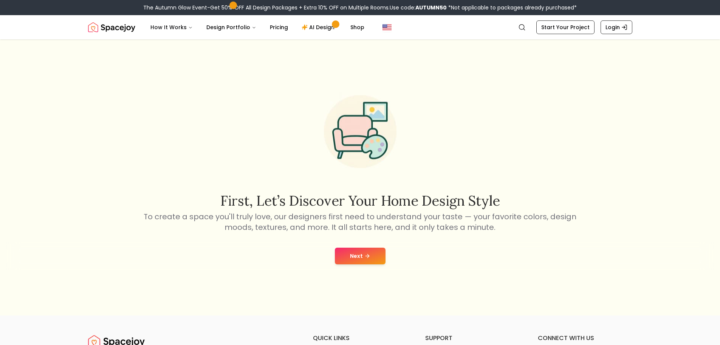 The image size is (720, 345). I want to click on span: *Not applicable to packages already purchased*, so click(512, 8).